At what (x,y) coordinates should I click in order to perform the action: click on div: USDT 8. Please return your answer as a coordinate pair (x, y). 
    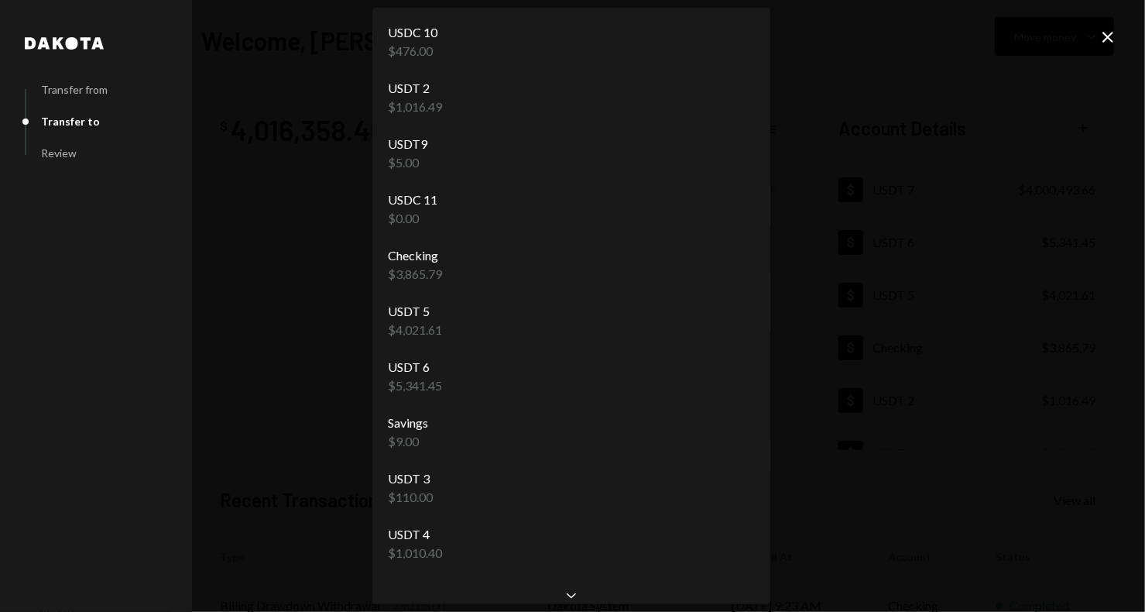
    Looking at the image, I should click on (409, 590).